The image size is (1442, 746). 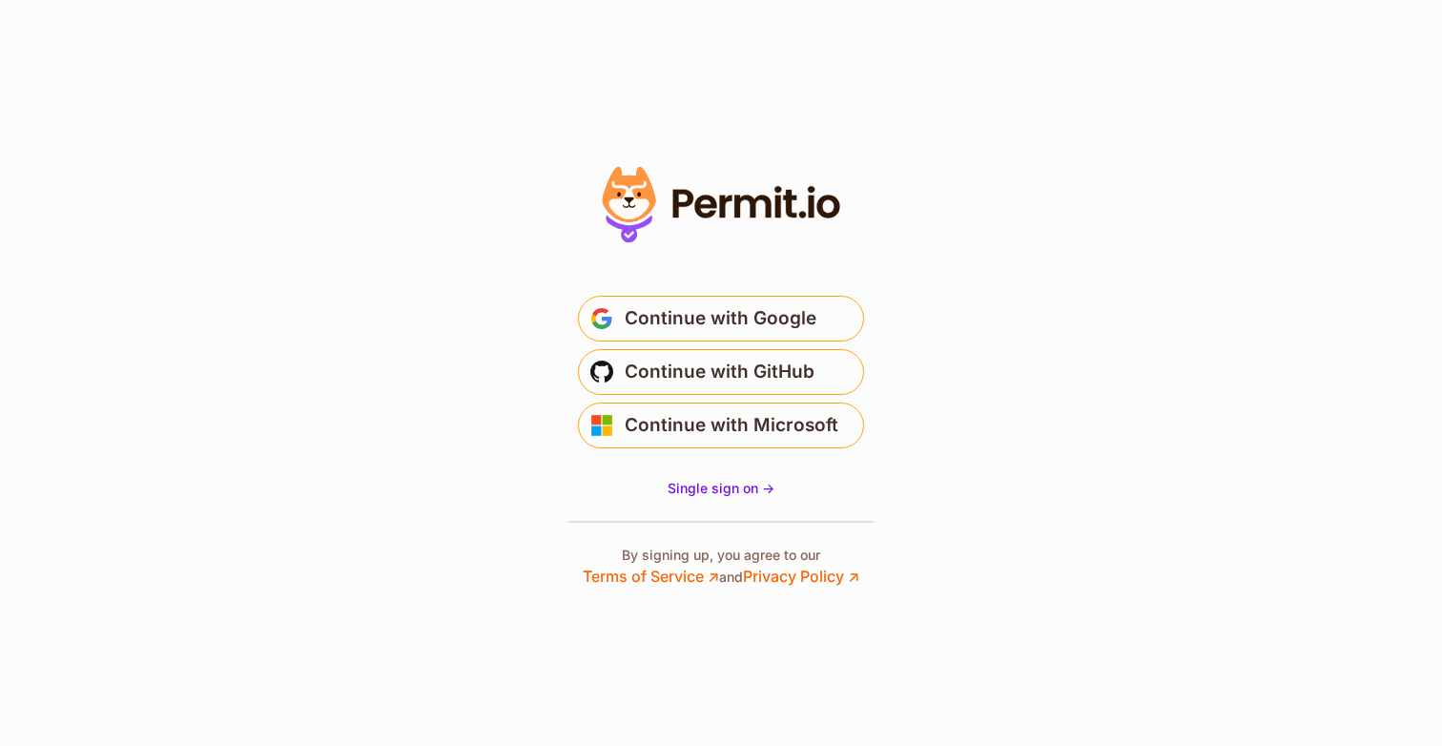 I want to click on p: By signing up, you agree to our and, so click(x=721, y=567).